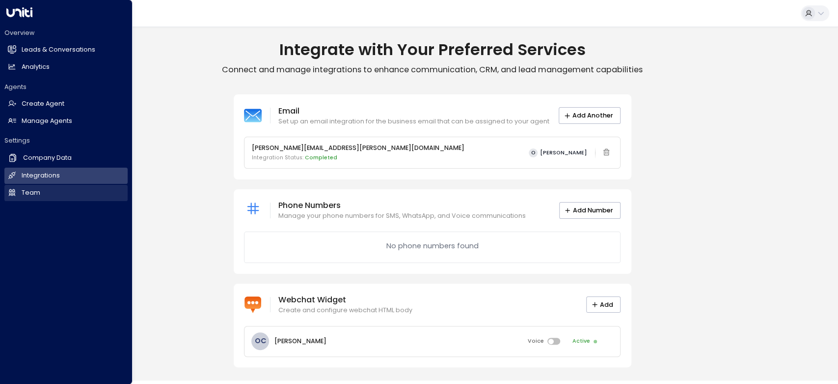 Image resolution: width=838 pixels, height=384 pixels. I want to click on a: Leads & Conversations, so click(66, 50).